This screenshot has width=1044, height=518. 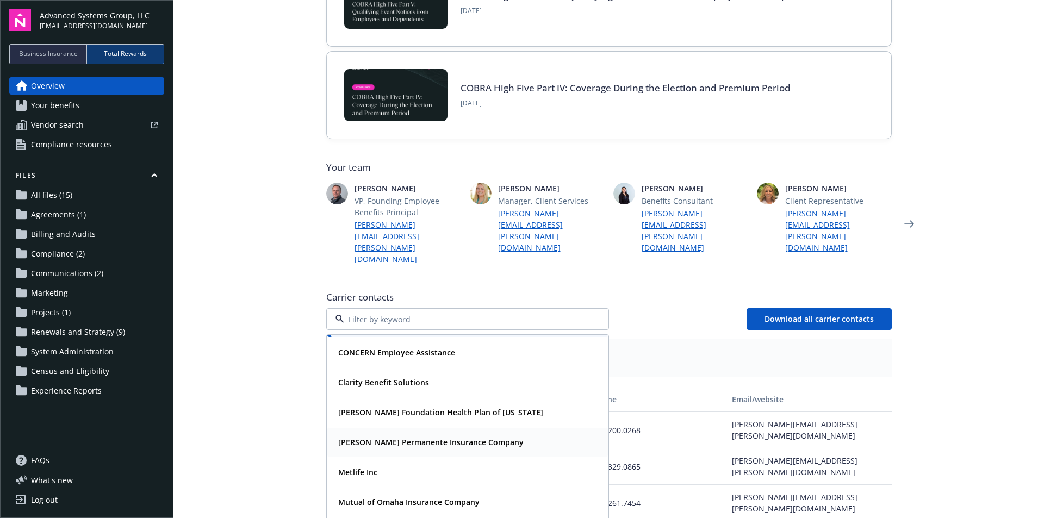 What do you see at coordinates (49, 480) in the screenshot?
I see `button: What's new` at bounding box center [49, 480].